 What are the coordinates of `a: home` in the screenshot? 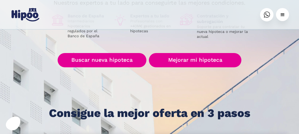 It's located at (25, 15).